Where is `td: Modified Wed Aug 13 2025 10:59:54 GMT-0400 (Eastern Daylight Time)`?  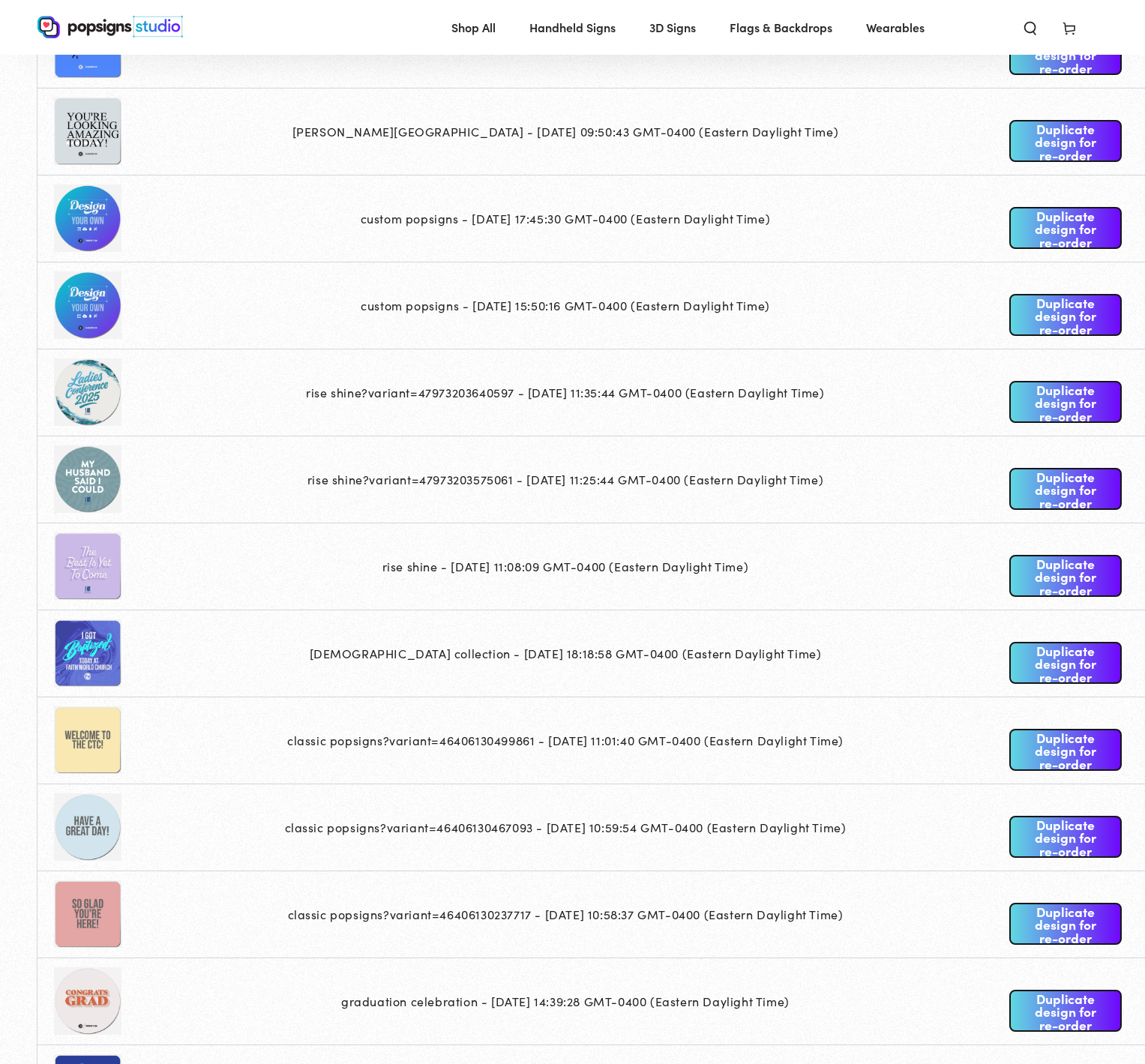 td: Modified Wed Aug 13 2025 10:59:54 GMT-0400 (Eastern Daylight Time) is located at coordinates (573, 827).